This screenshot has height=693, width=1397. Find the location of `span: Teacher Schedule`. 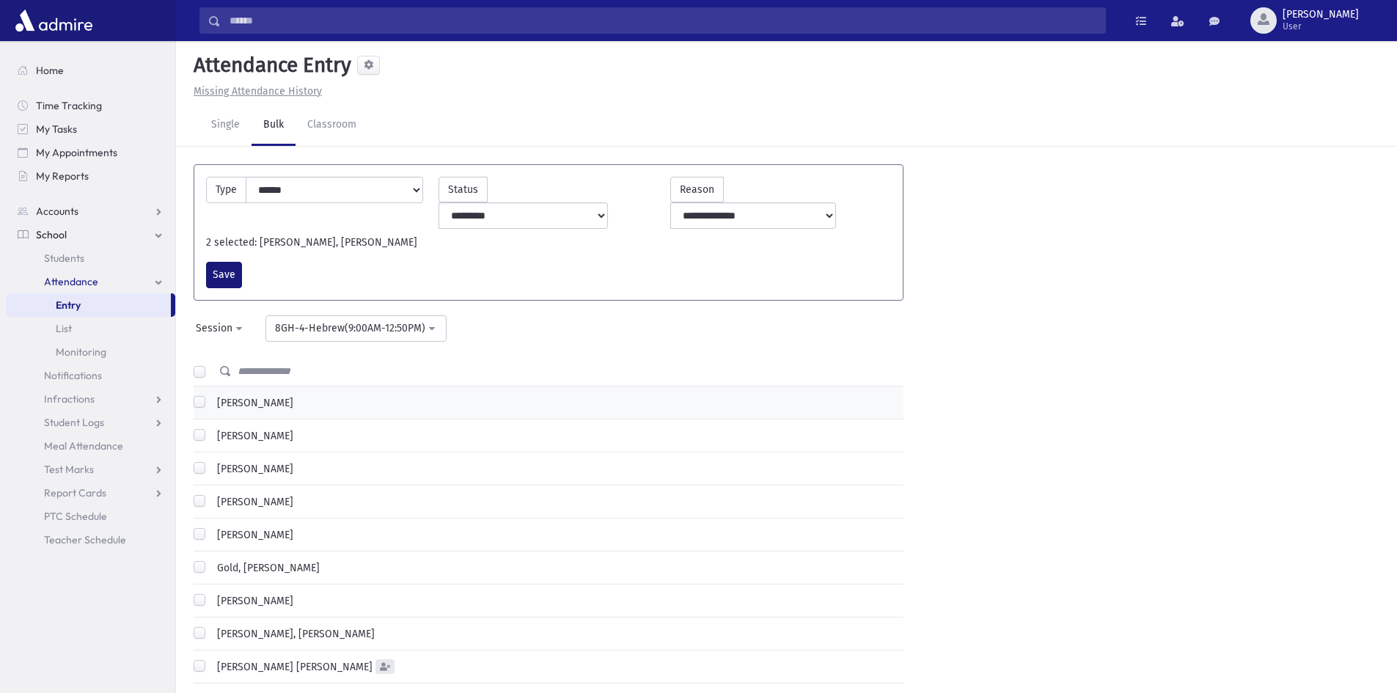

span: Teacher Schedule is located at coordinates (85, 540).